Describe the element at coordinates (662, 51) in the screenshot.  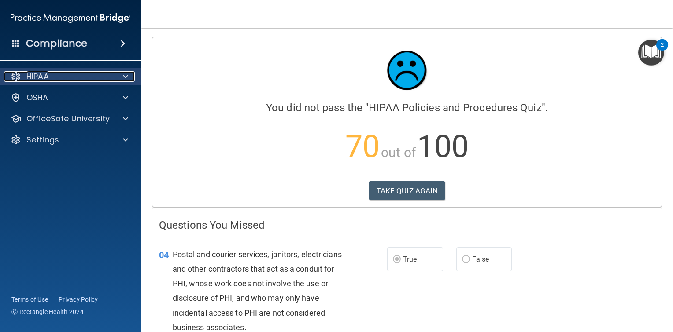
I see `div: 2` at that location.